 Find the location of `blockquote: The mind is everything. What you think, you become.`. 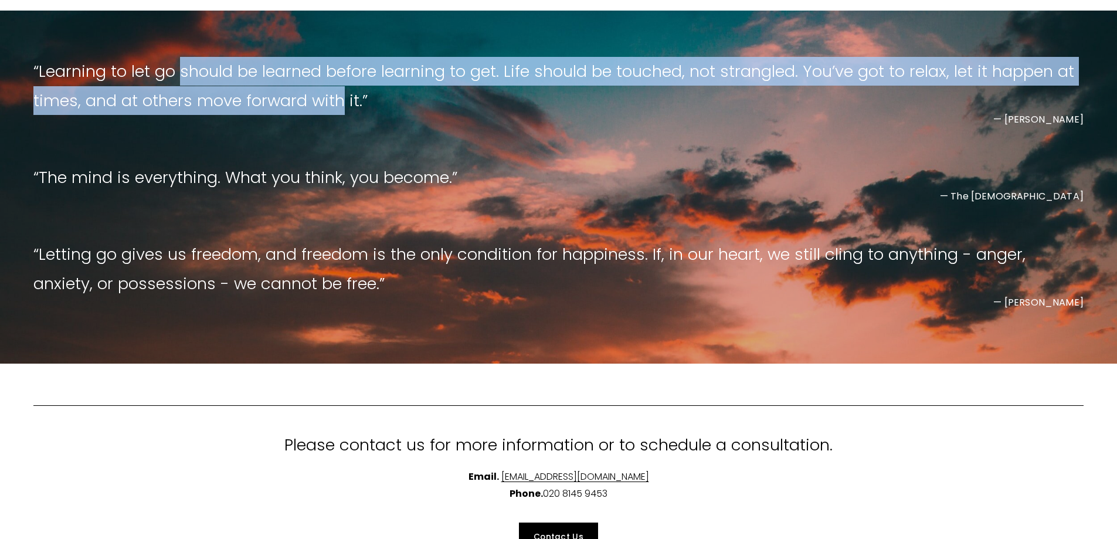

blockquote: The mind is everything. What you think, you become. is located at coordinates (558, 177).